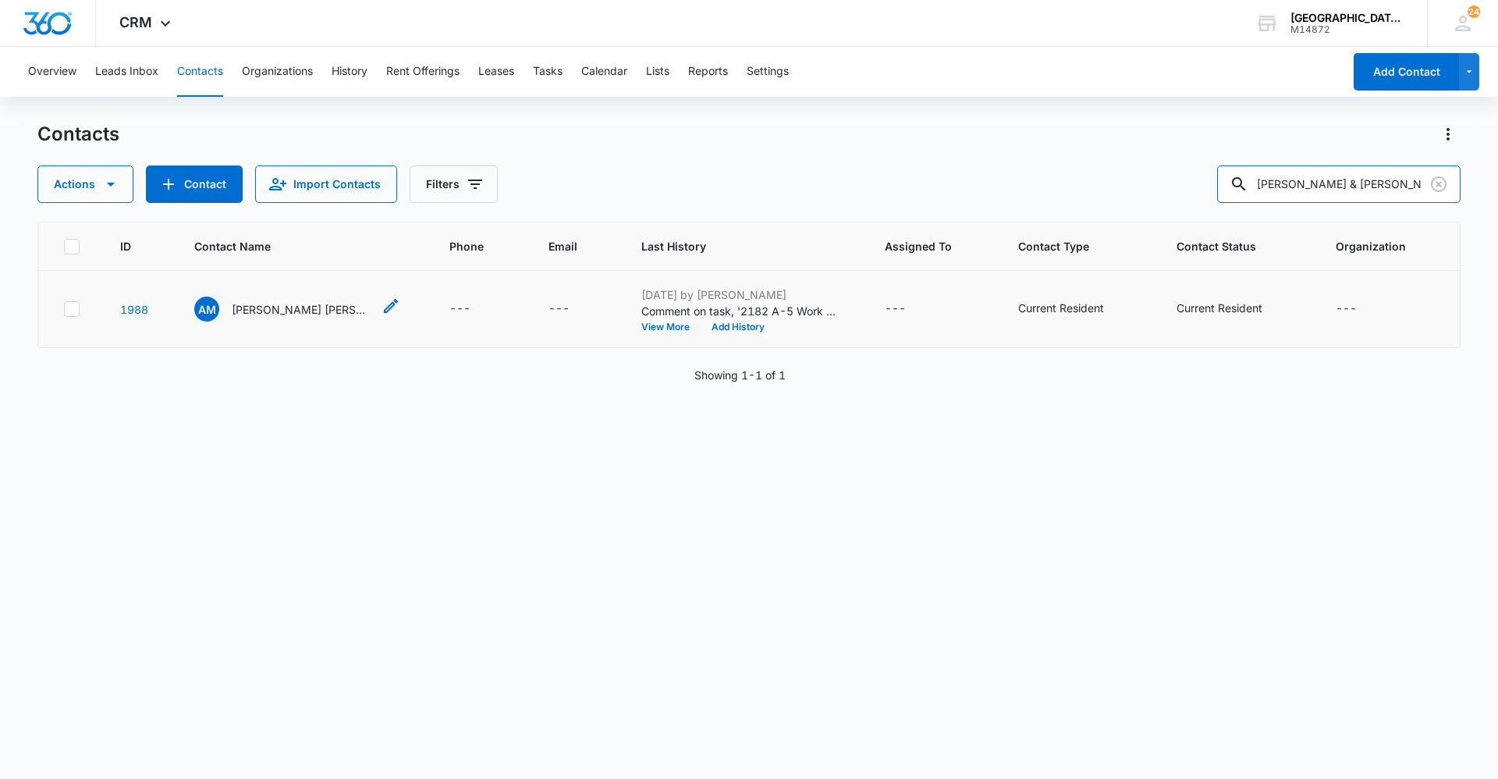 This screenshot has height=779, width=1498. Describe the element at coordinates (326, 184) in the screenshot. I see `button: Import Contacts` at that location.